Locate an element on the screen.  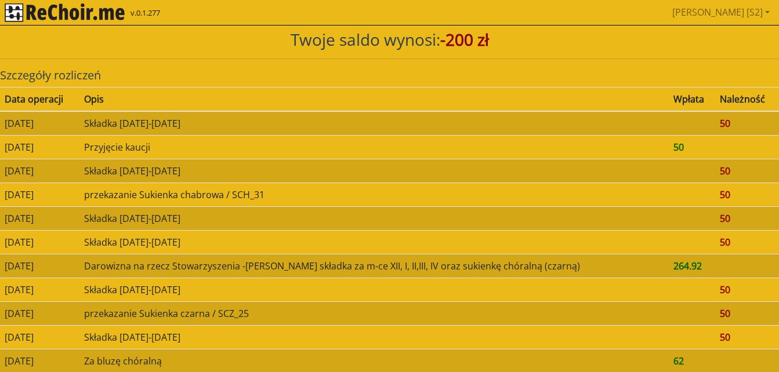
div: Wpłata is located at coordinates (692, 99).